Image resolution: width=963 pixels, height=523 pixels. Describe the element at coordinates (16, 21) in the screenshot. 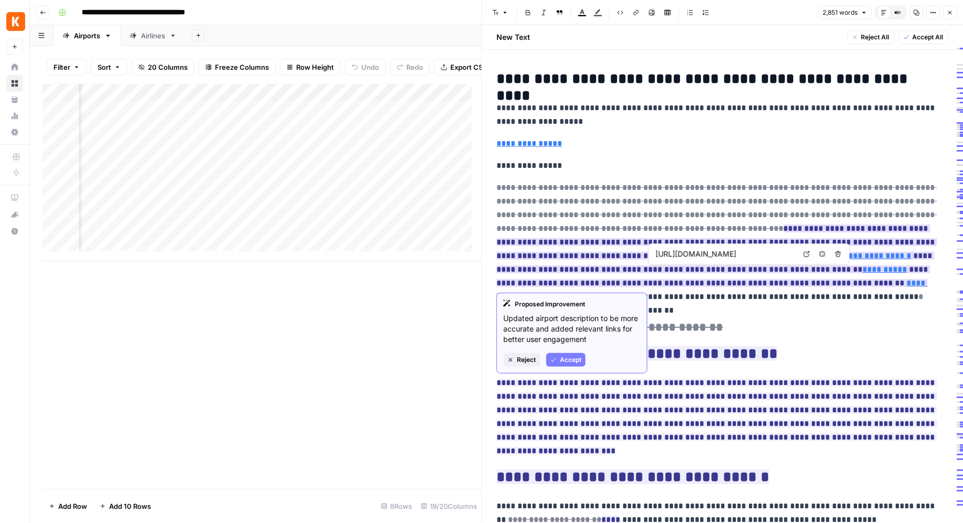

I see `img: Kayak Logo` at that location.